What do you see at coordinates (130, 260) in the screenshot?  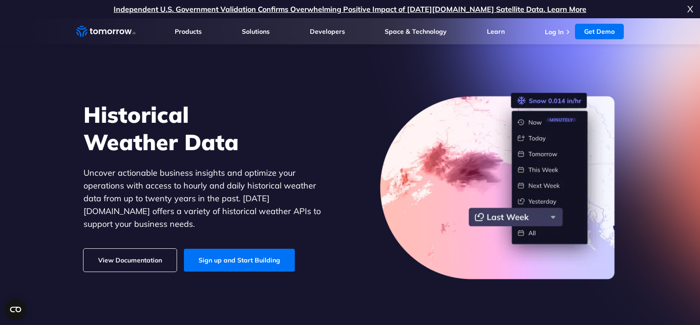 I see `a: View Documentation` at bounding box center [130, 260].